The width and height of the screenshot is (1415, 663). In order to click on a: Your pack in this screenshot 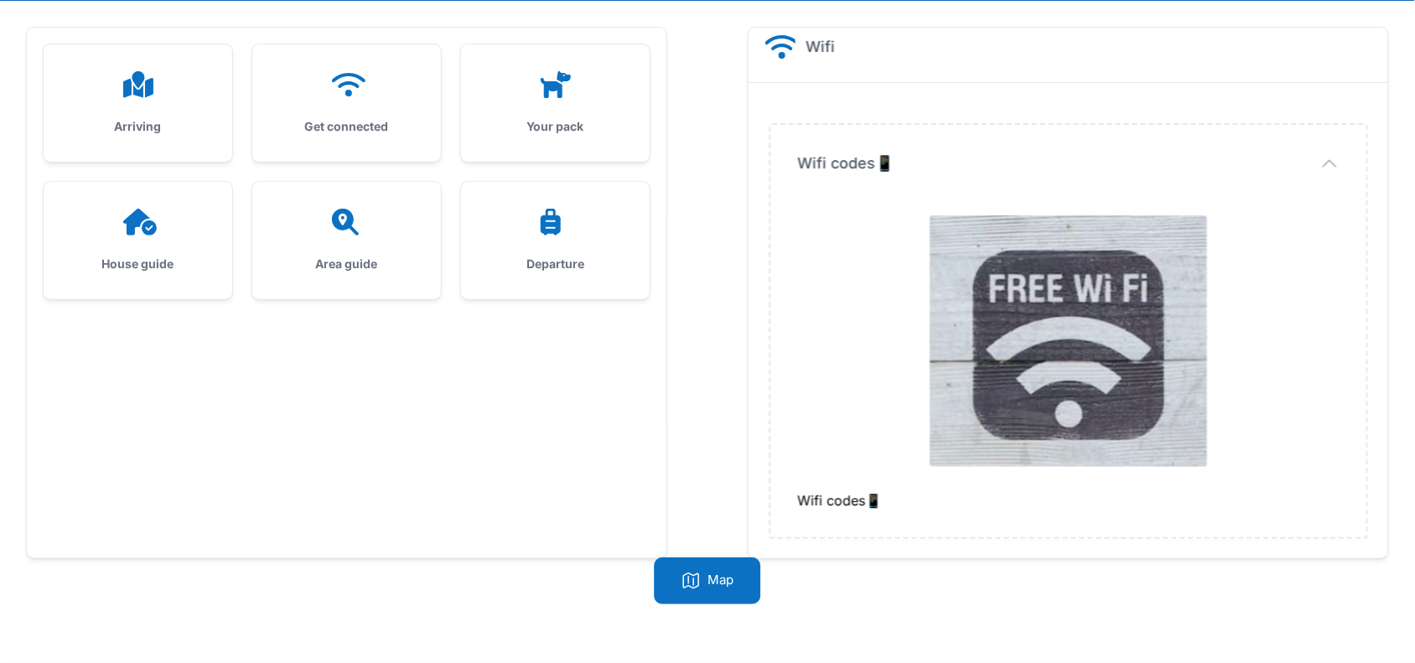, I will do `click(555, 103)`.